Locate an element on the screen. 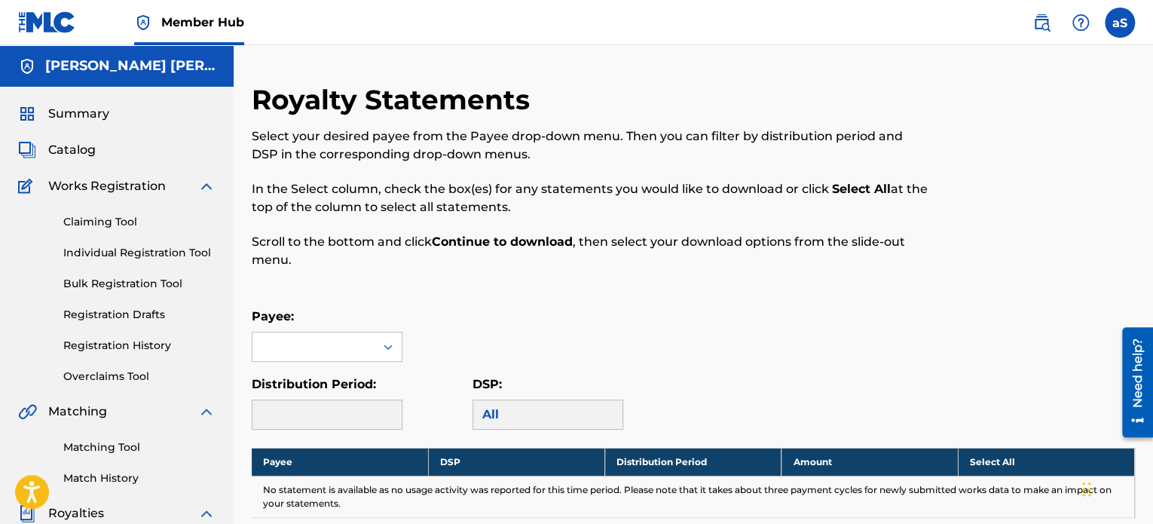 The height and width of the screenshot is (524, 1153). img: help is located at coordinates (1081, 23).